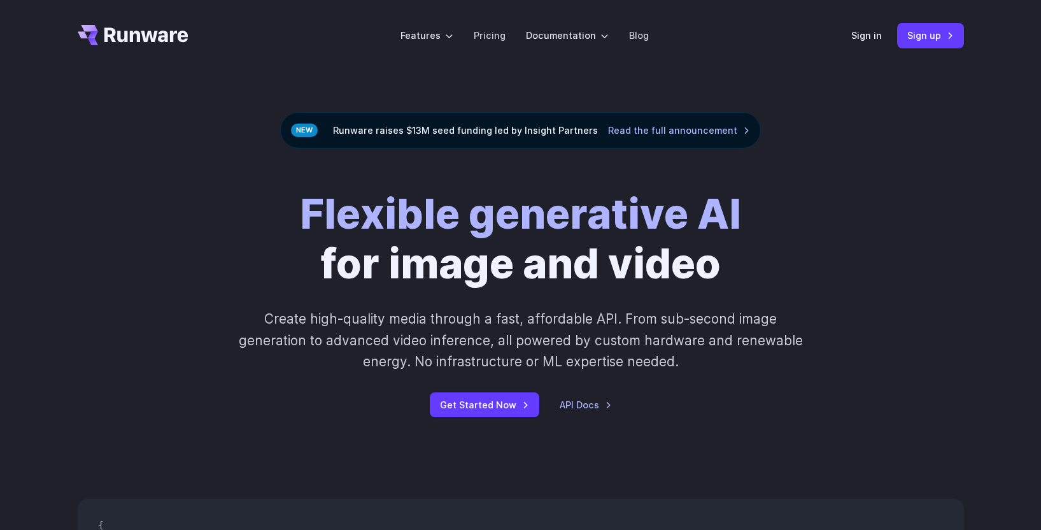  Describe the element at coordinates (586, 404) in the screenshot. I see `a: API Docs` at that location.